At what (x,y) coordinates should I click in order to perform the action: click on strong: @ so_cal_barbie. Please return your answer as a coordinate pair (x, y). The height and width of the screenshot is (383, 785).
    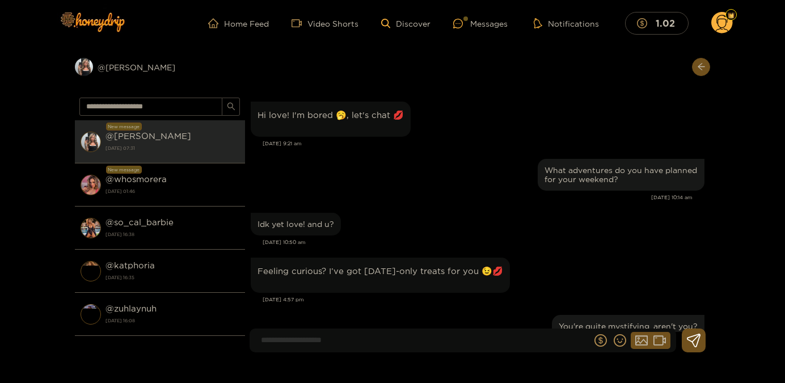
    Looking at the image, I should click on (140, 222).